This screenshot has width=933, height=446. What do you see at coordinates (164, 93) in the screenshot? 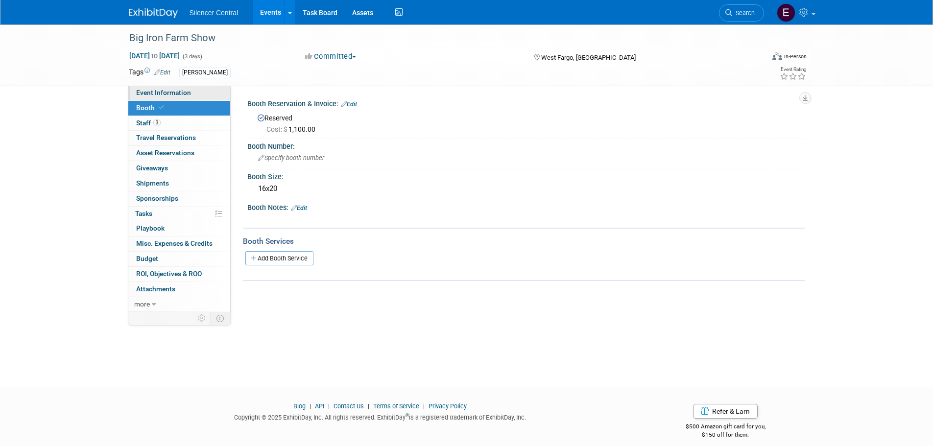
I see `span: Event Information` at bounding box center [164, 93].